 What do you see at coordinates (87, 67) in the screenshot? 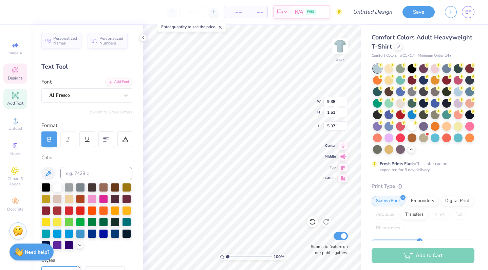
I see `div: Text Tool` at bounding box center [87, 67].